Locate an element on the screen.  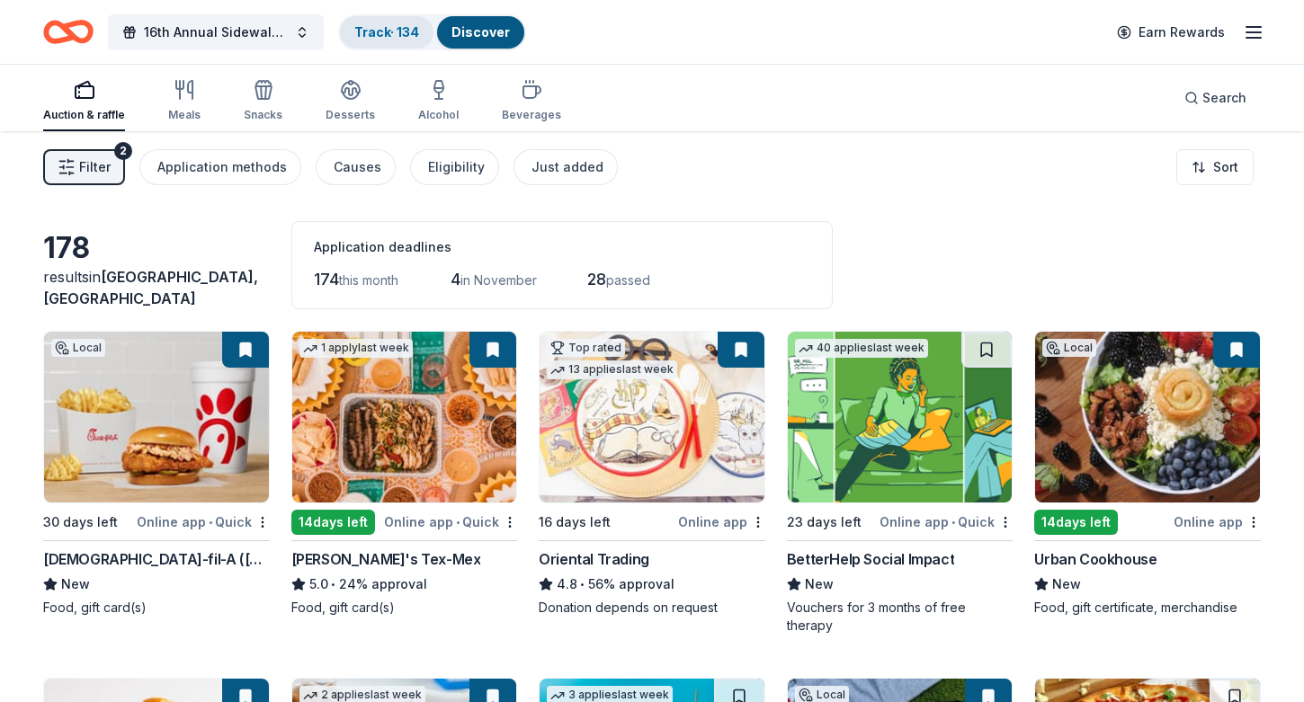
a: Discover is located at coordinates (480, 31).